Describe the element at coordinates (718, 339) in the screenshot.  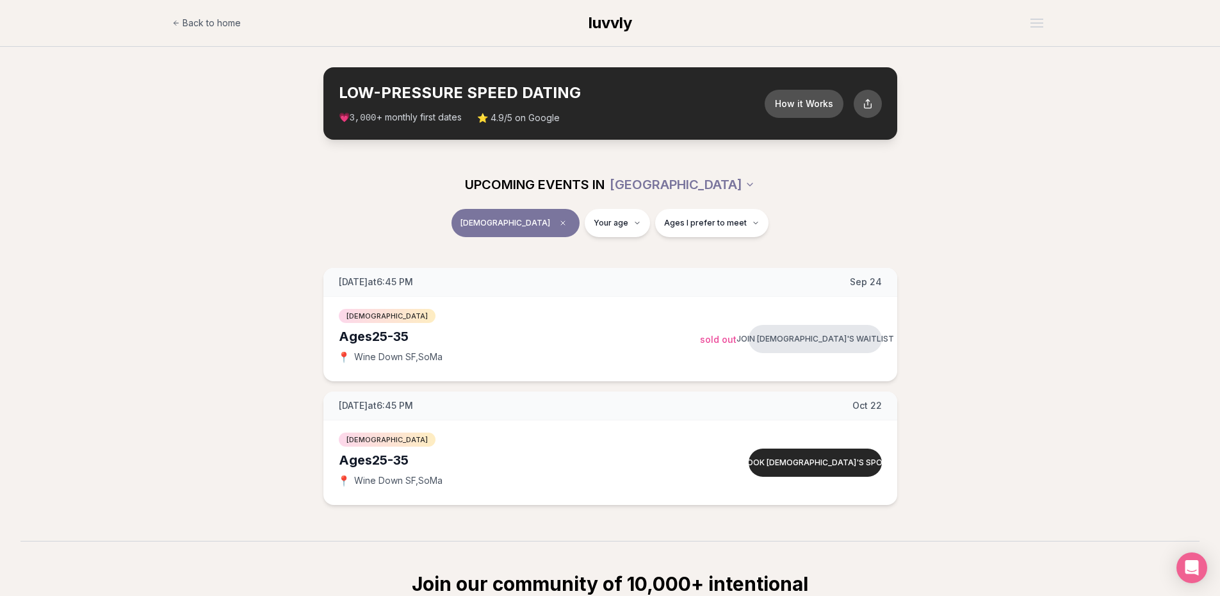
I see `span: Sold Out` at that location.